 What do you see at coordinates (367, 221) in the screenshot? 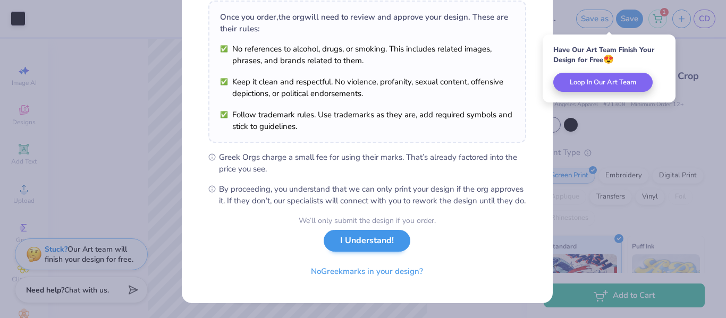
I see `div: We’ll only submit the design if you order.` at bounding box center [367, 221].